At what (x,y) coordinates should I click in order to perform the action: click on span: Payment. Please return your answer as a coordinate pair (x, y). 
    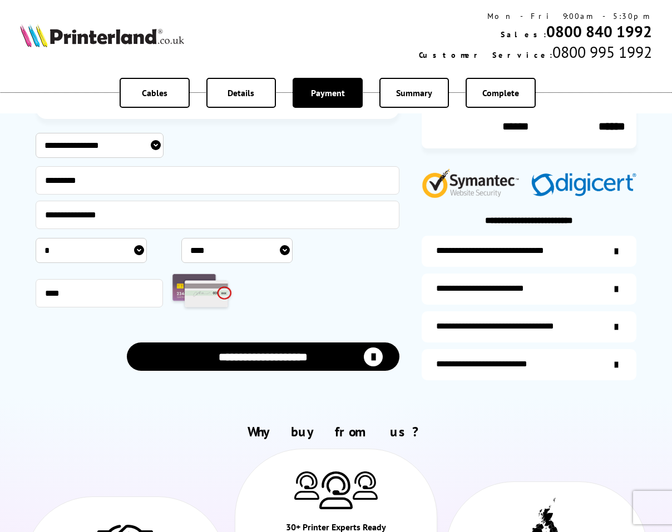
    Looking at the image, I should click on (328, 93).